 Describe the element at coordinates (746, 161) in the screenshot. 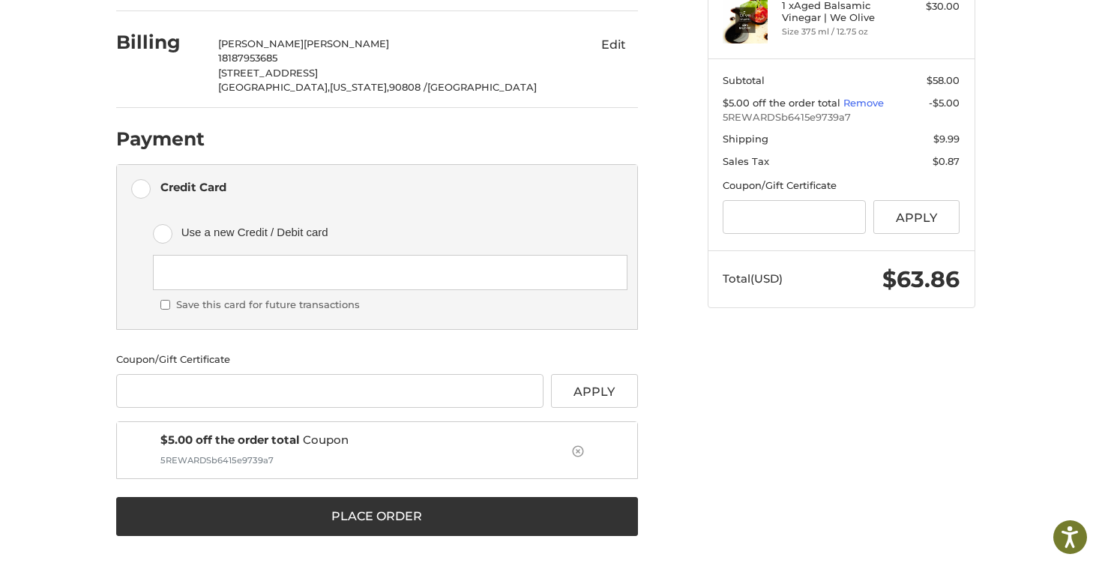

I see `span: Sales Tax` at that location.